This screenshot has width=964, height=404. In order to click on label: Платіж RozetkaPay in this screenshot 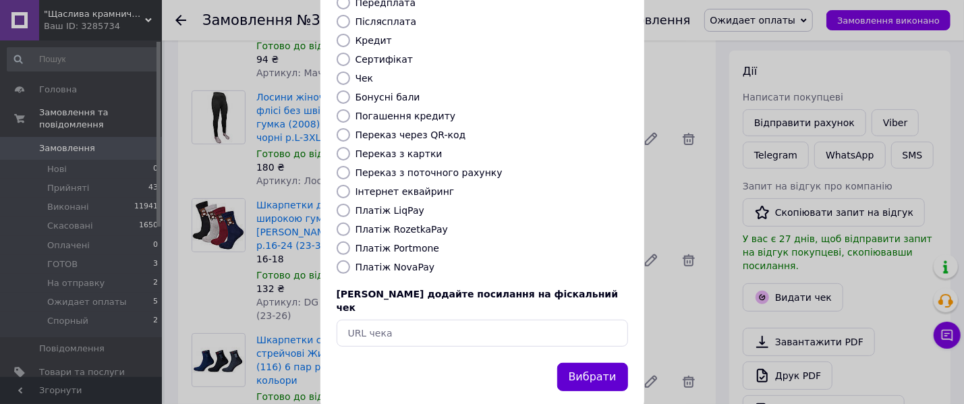, I will do `click(401, 229)`.